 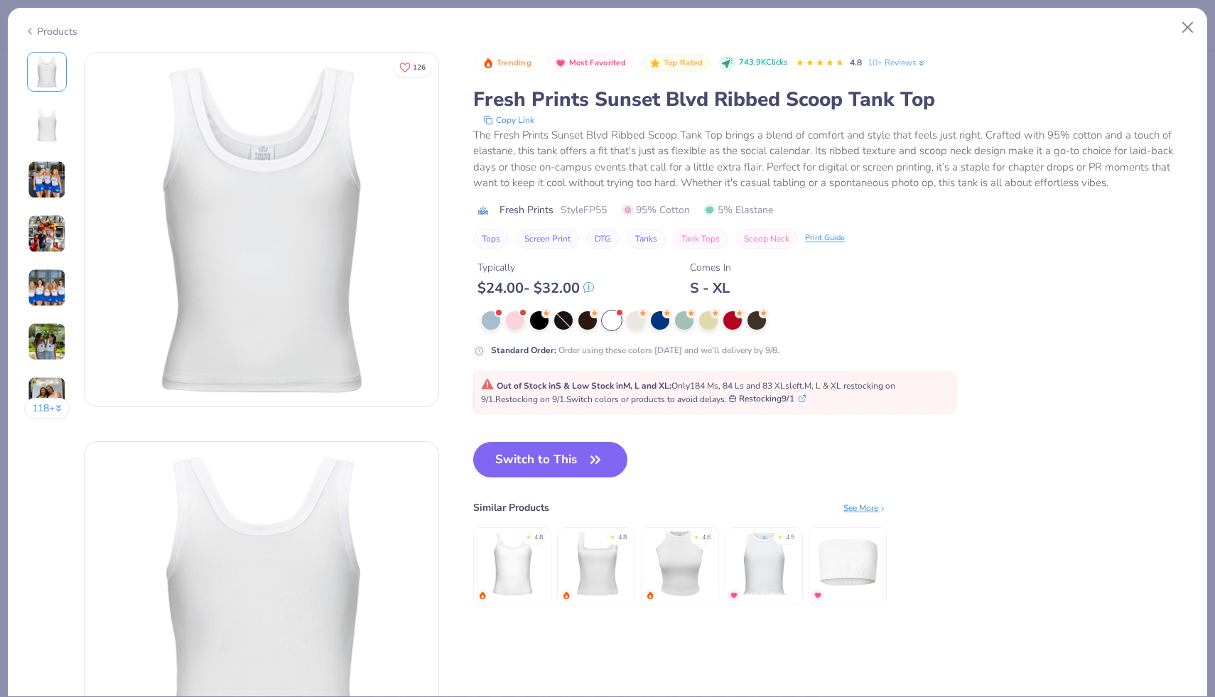 What do you see at coordinates (561, 63) in the screenshot?
I see `img: Most Favorited sort` at bounding box center [561, 63].